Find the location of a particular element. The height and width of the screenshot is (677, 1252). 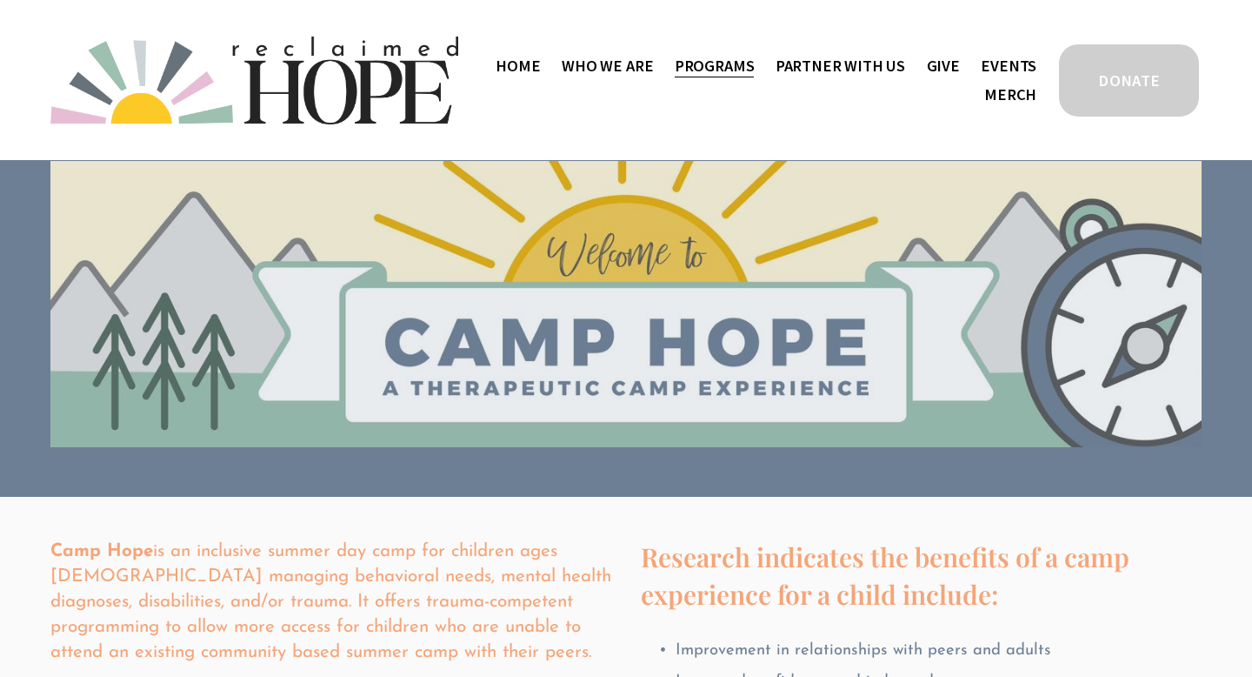

span: Who We Are is located at coordinates (607, 66).